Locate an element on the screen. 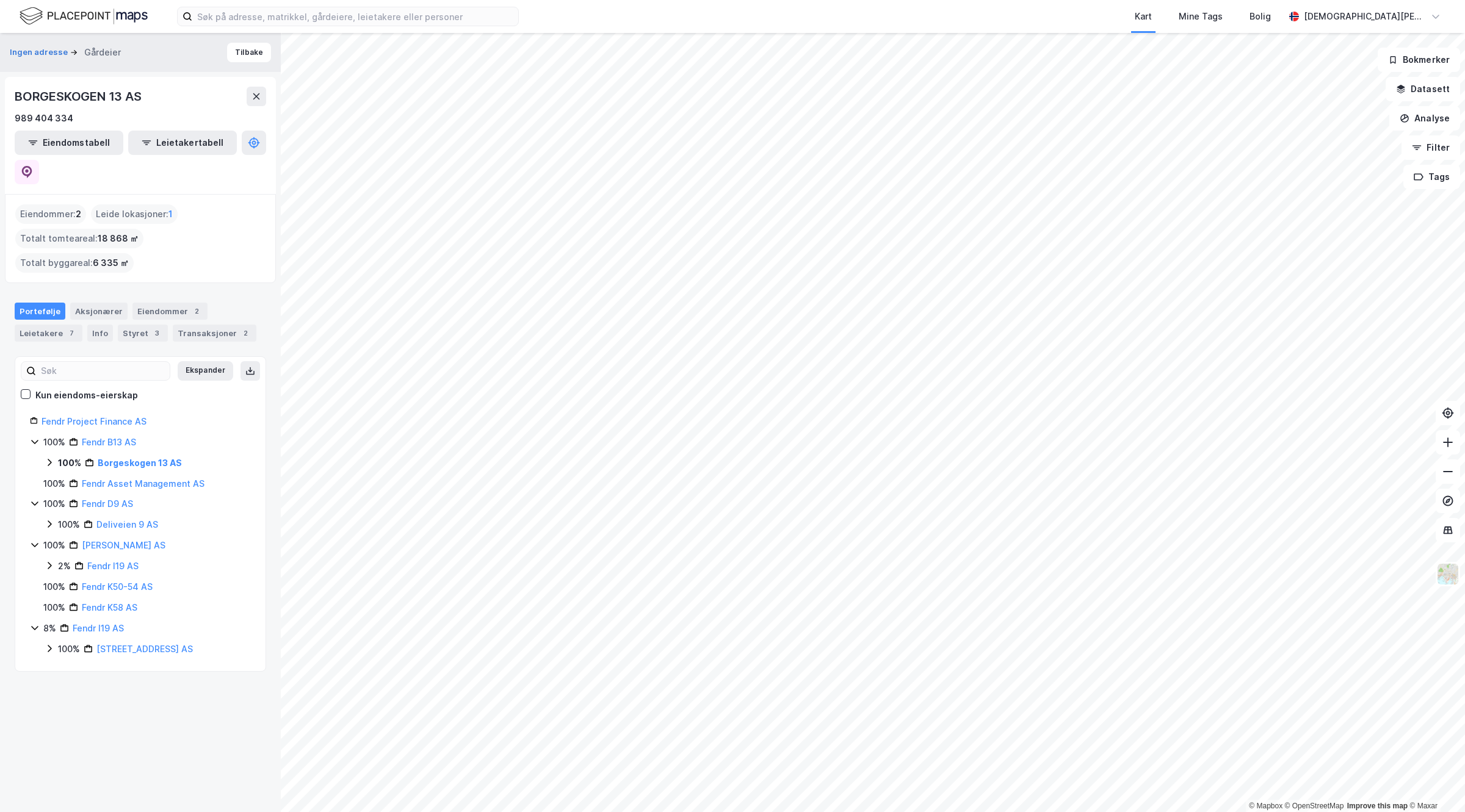 The width and height of the screenshot is (1465, 812). div: 989 404 334 is located at coordinates (44, 119).